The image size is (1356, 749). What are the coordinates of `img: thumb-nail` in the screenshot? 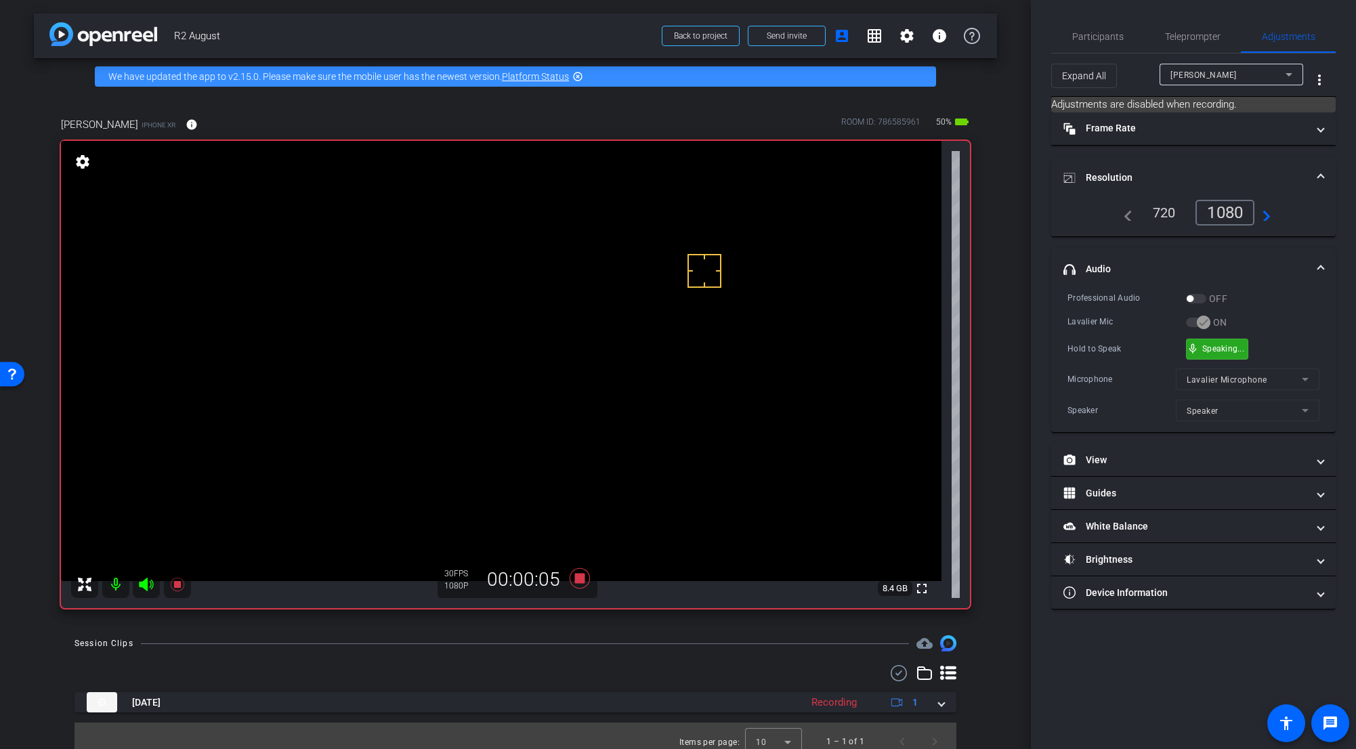 It's located at (102, 703).